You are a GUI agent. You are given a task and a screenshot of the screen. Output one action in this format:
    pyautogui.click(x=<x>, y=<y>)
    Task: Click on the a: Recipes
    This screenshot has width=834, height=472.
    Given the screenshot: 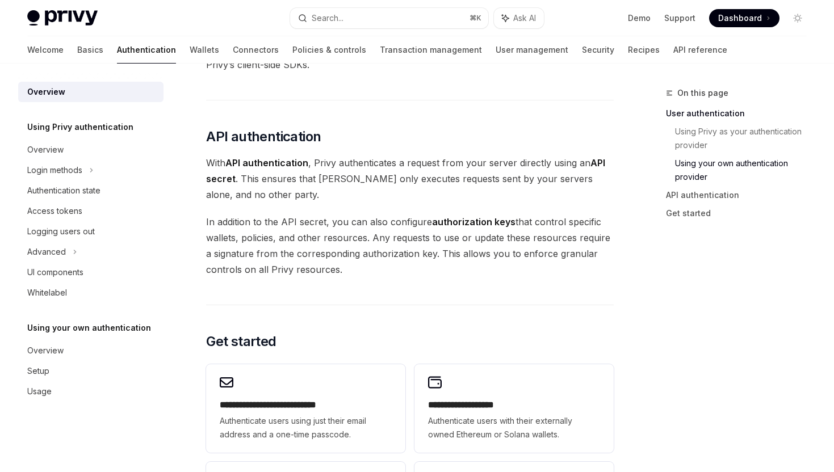 What is the action you would take?
    pyautogui.click(x=644, y=50)
    